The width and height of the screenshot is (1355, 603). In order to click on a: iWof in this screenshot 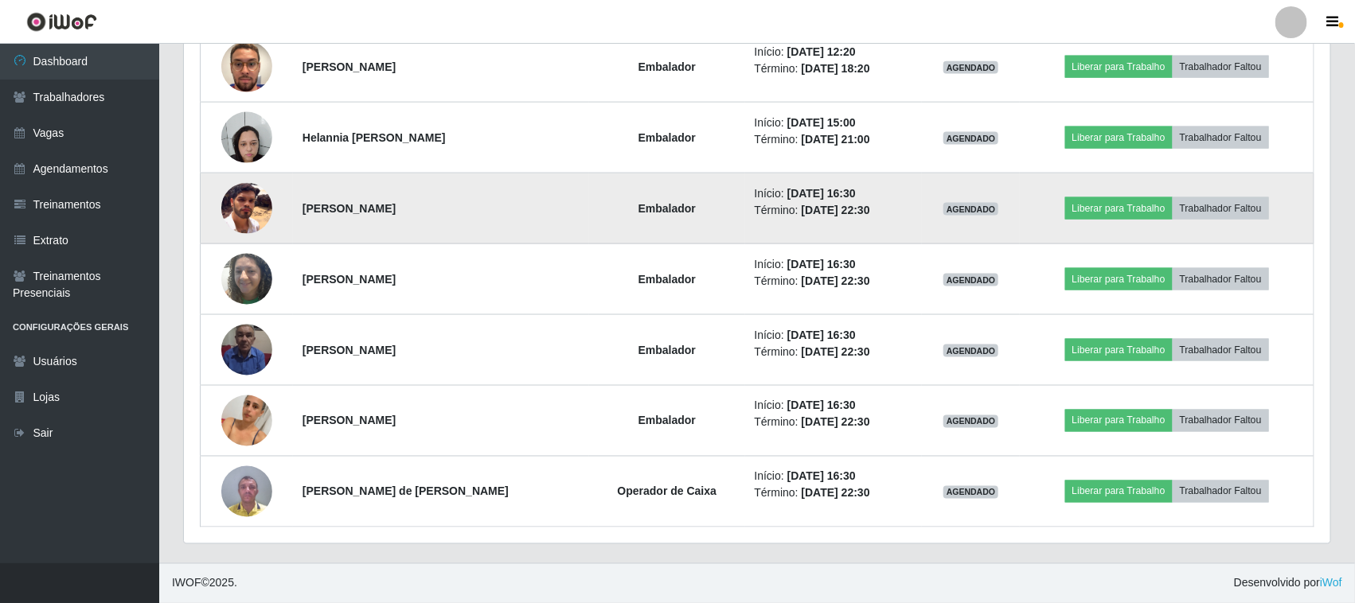, I will do `click(1331, 583)`.